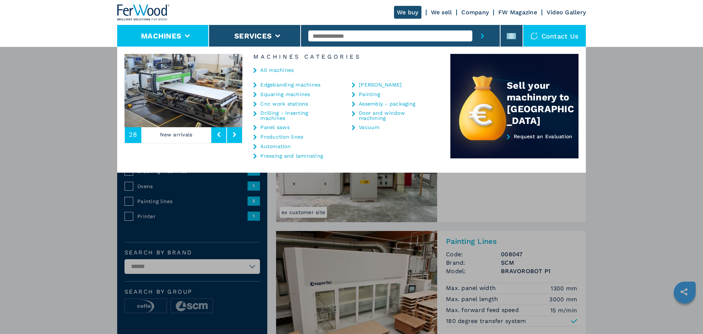 This screenshot has height=334, width=703. What do you see at coordinates (515, 146) in the screenshot?
I see `a: Request an Evaluation` at bounding box center [515, 146].